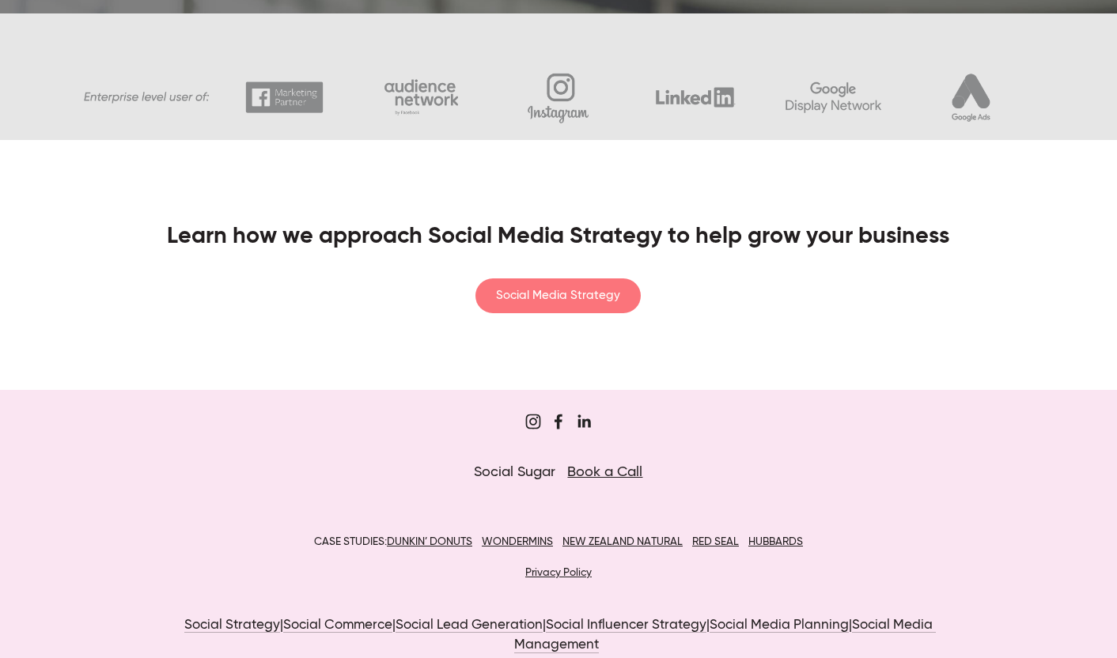  I want to click on img: Ent-Instagram-GREY.png, so click(558, 97).